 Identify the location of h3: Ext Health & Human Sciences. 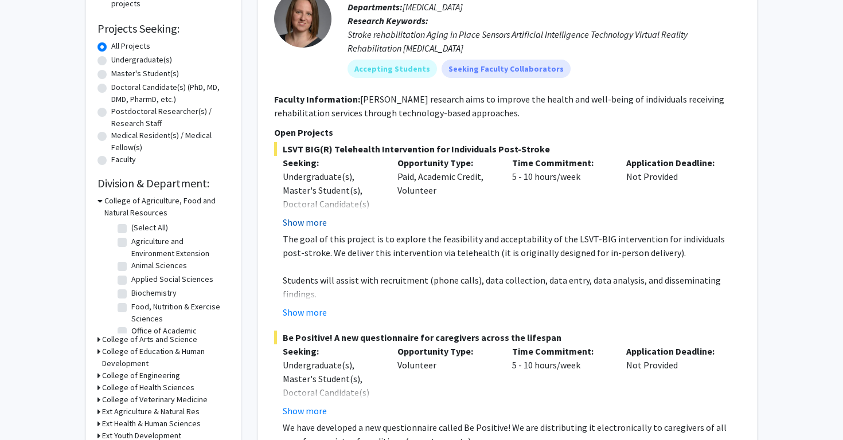
(151, 424).